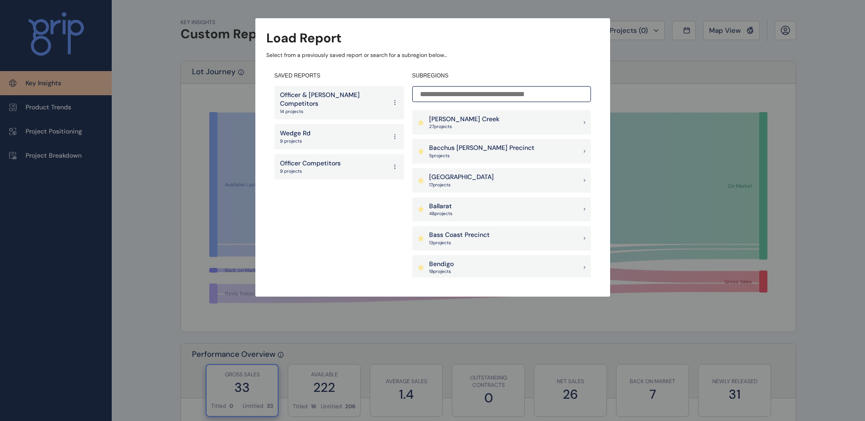 The width and height of the screenshot is (865, 421). I want to click on p: 5 project s, so click(481, 156).